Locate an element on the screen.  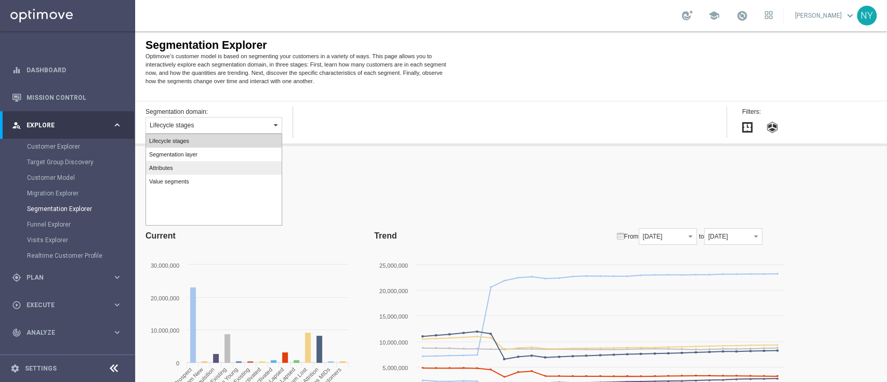
span: Prospect is located at coordinates (47, 345).